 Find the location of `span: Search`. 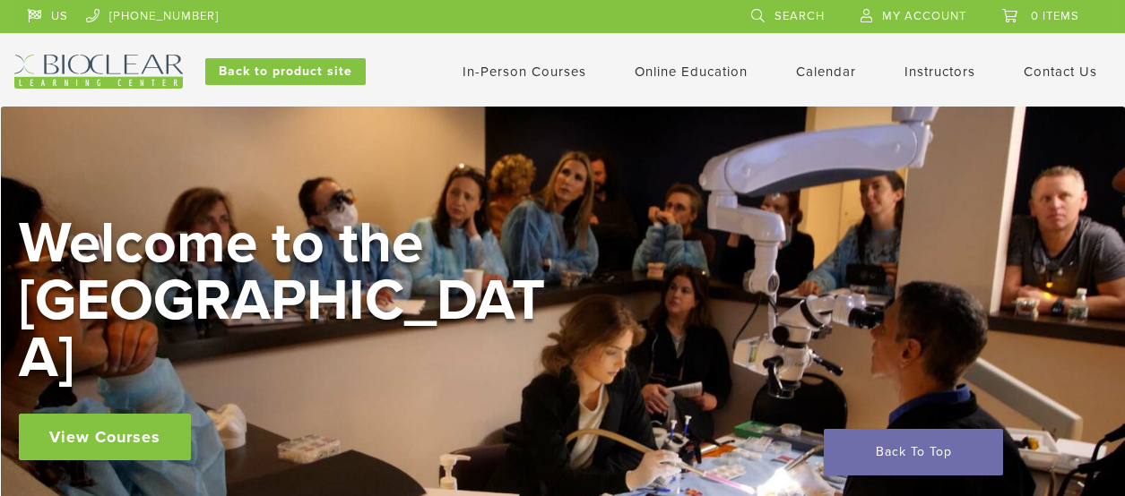

span: Search is located at coordinates (799, 16).